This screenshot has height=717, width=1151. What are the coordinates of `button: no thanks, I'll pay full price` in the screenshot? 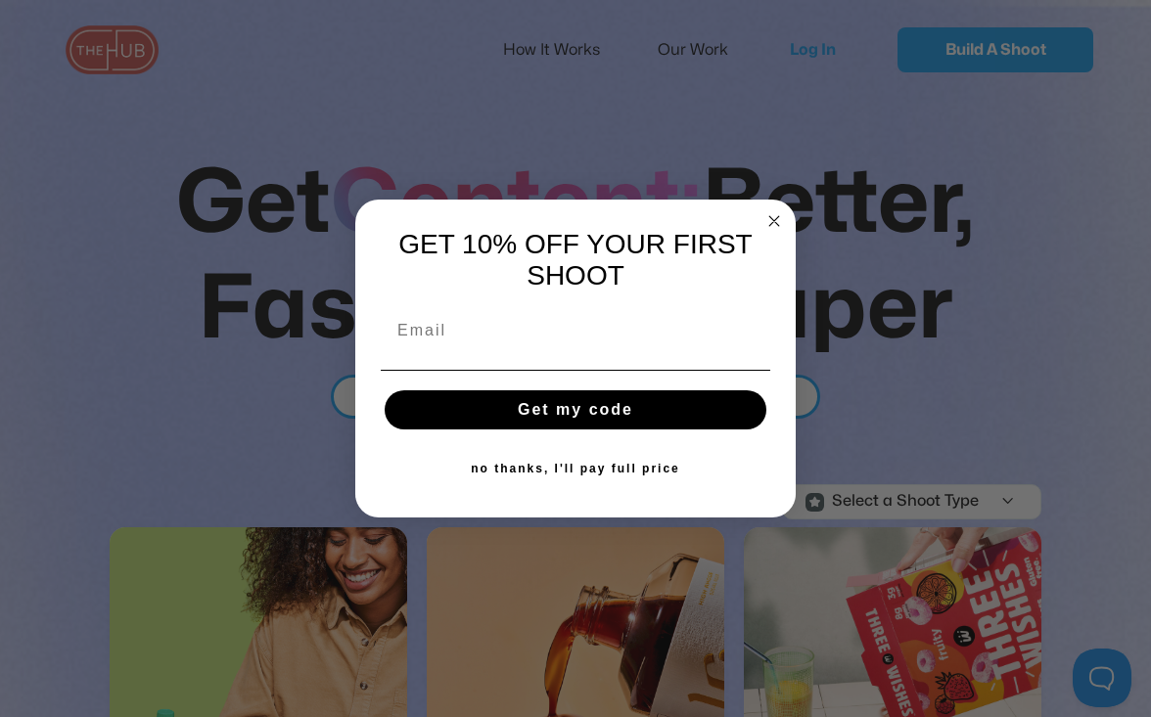 It's located at (575, 469).